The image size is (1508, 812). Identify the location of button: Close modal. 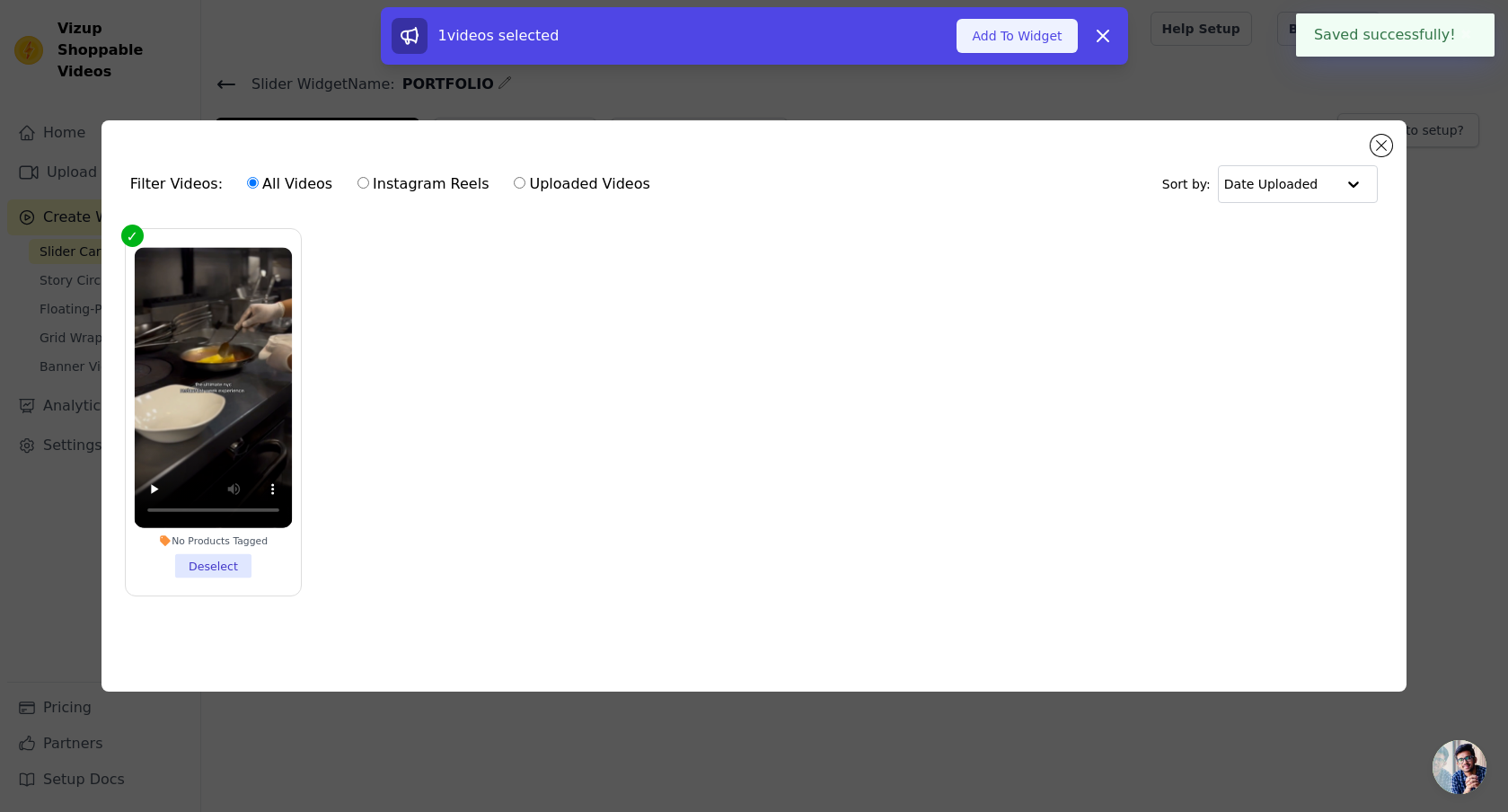
(1381, 145).